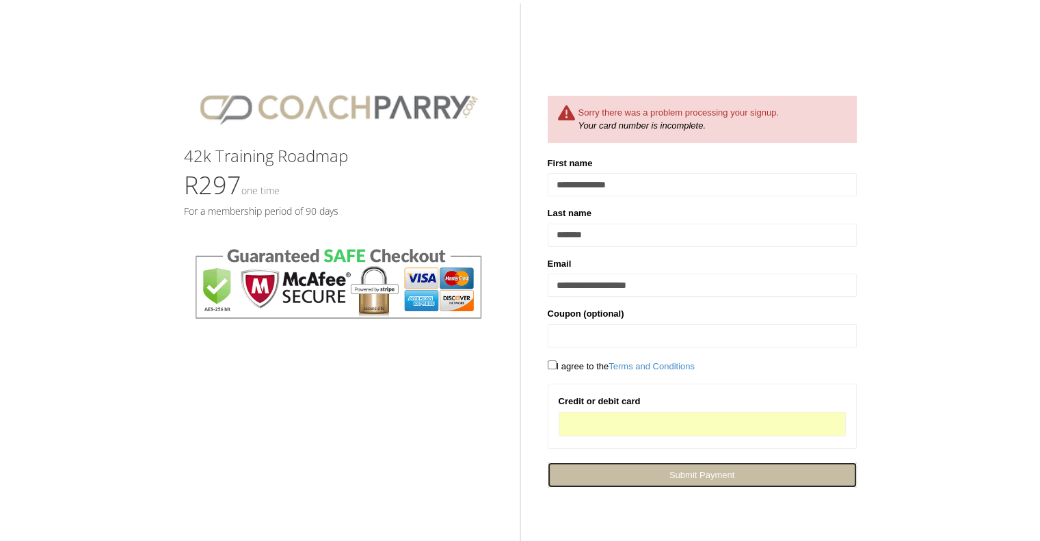  What do you see at coordinates (570, 213) in the screenshot?
I see `label: Last name` at bounding box center [570, 213].